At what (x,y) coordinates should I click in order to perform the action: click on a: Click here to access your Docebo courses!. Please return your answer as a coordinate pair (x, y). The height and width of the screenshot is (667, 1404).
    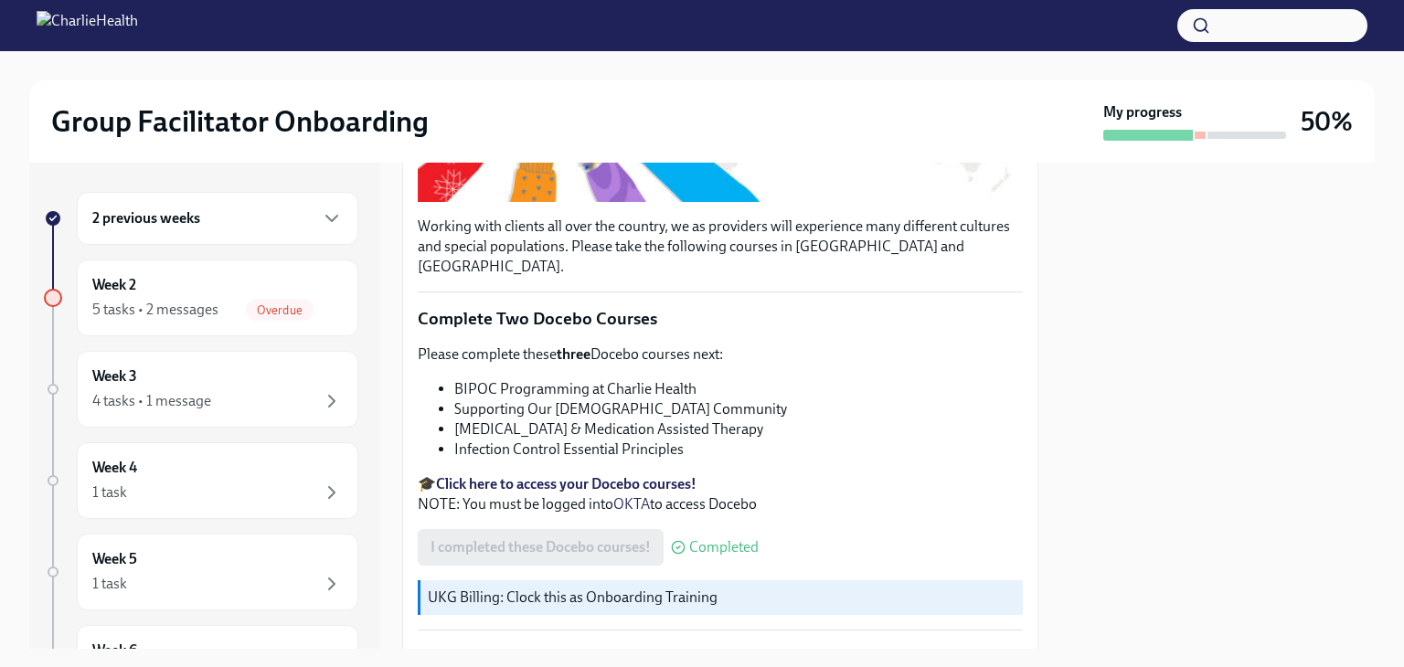
    Looking at the image, I should click on (566, 483).